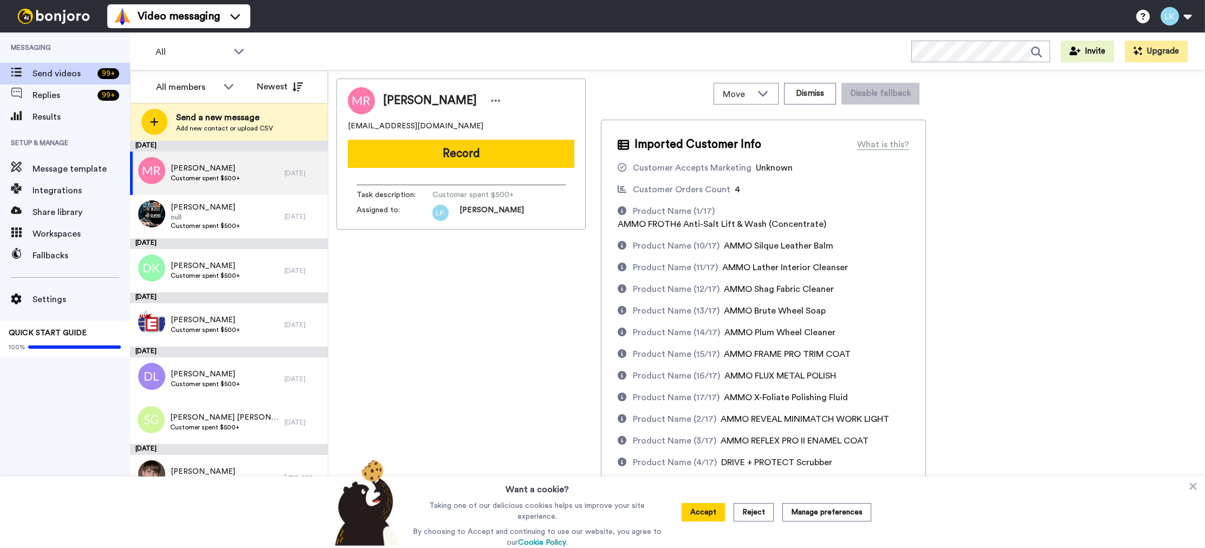 This screenshot has width=1205, height=548. What do you see at coordinates (151, 420) in the screenshot?
I see `img: sg.png` at bounding box center [151, 420].